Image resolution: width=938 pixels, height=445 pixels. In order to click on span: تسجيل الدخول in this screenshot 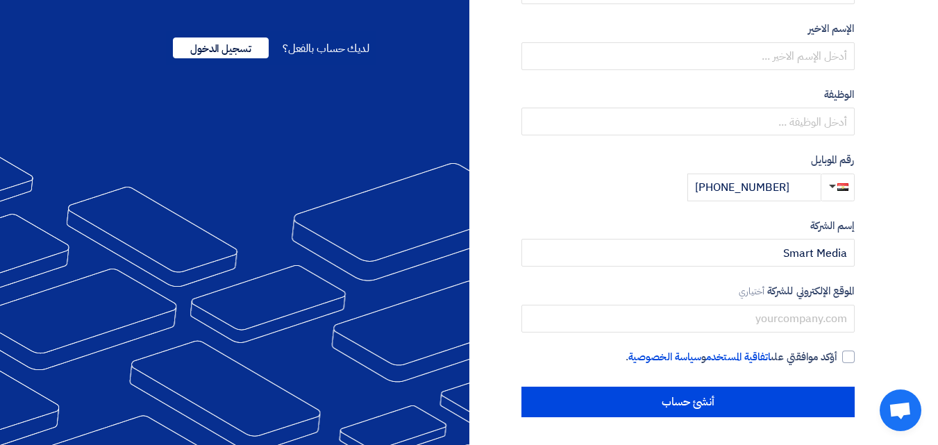, I will do `click(221, 48)`.